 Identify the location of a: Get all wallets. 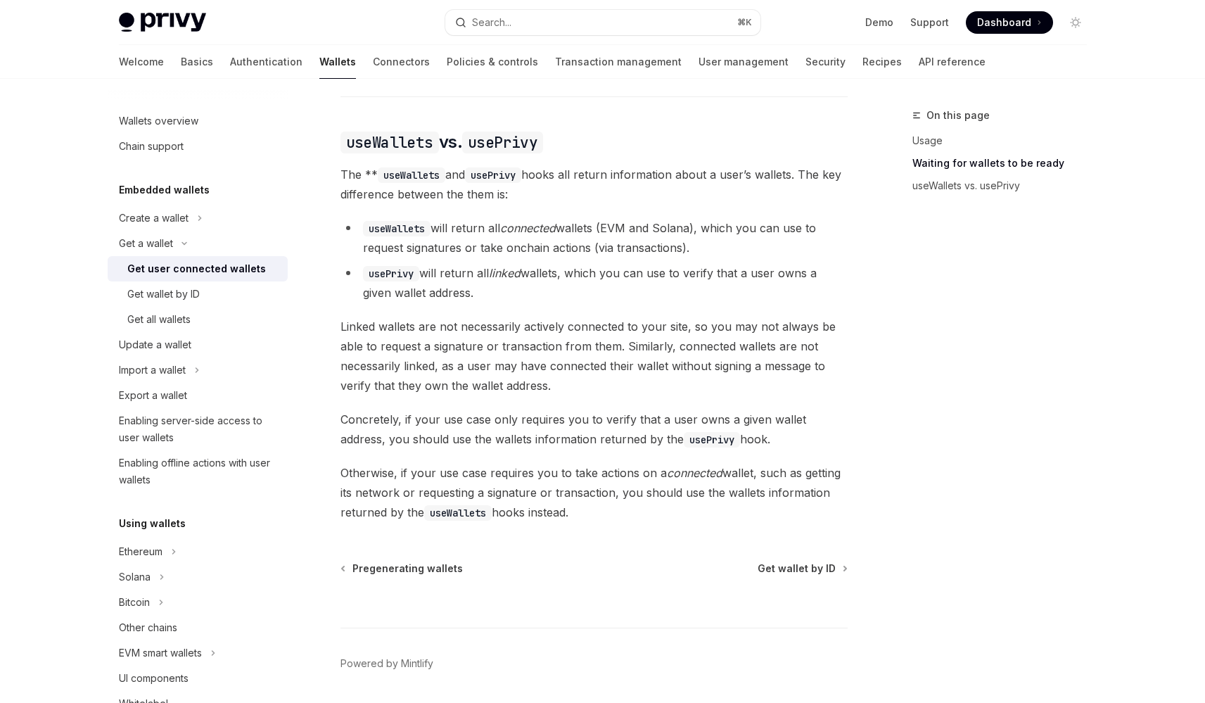
(198, 319).